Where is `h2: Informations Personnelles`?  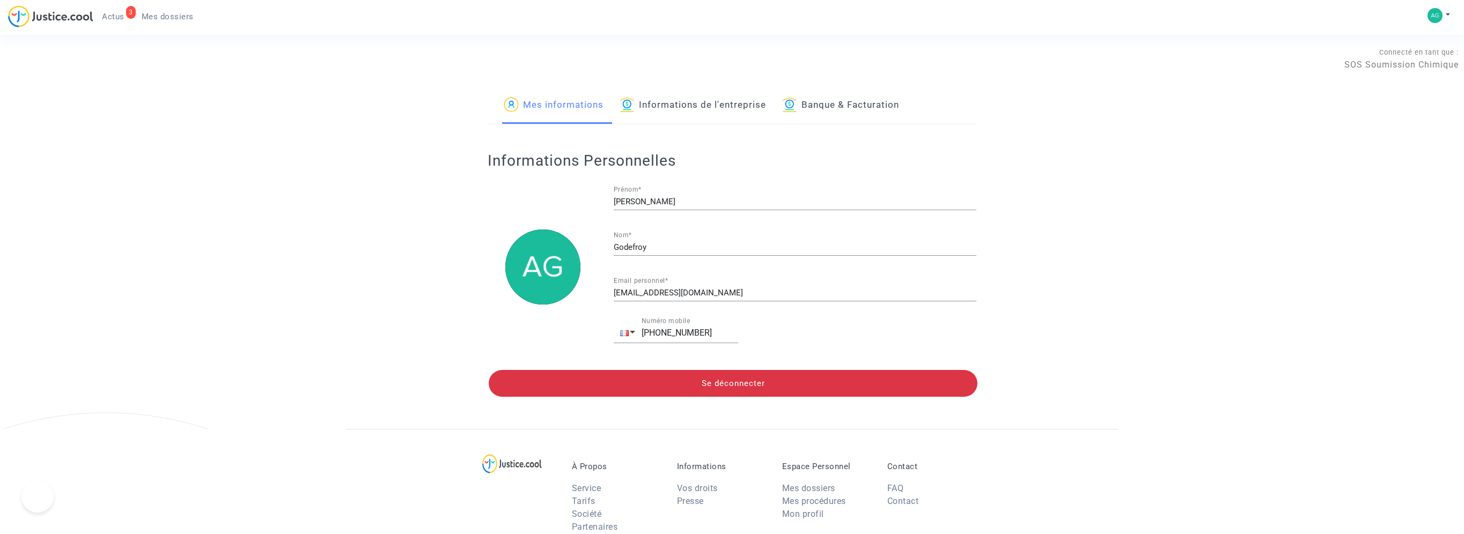 h2: Informations Personnelles is located at coordinates (732, 160).